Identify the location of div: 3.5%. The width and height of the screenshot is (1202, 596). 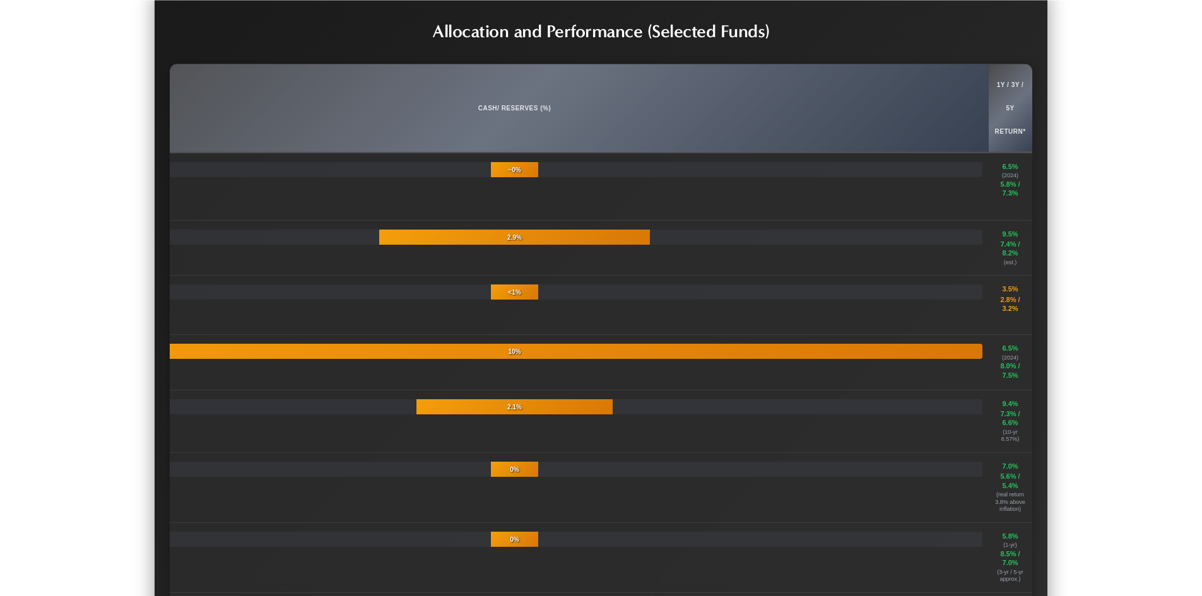
(1010, 289).